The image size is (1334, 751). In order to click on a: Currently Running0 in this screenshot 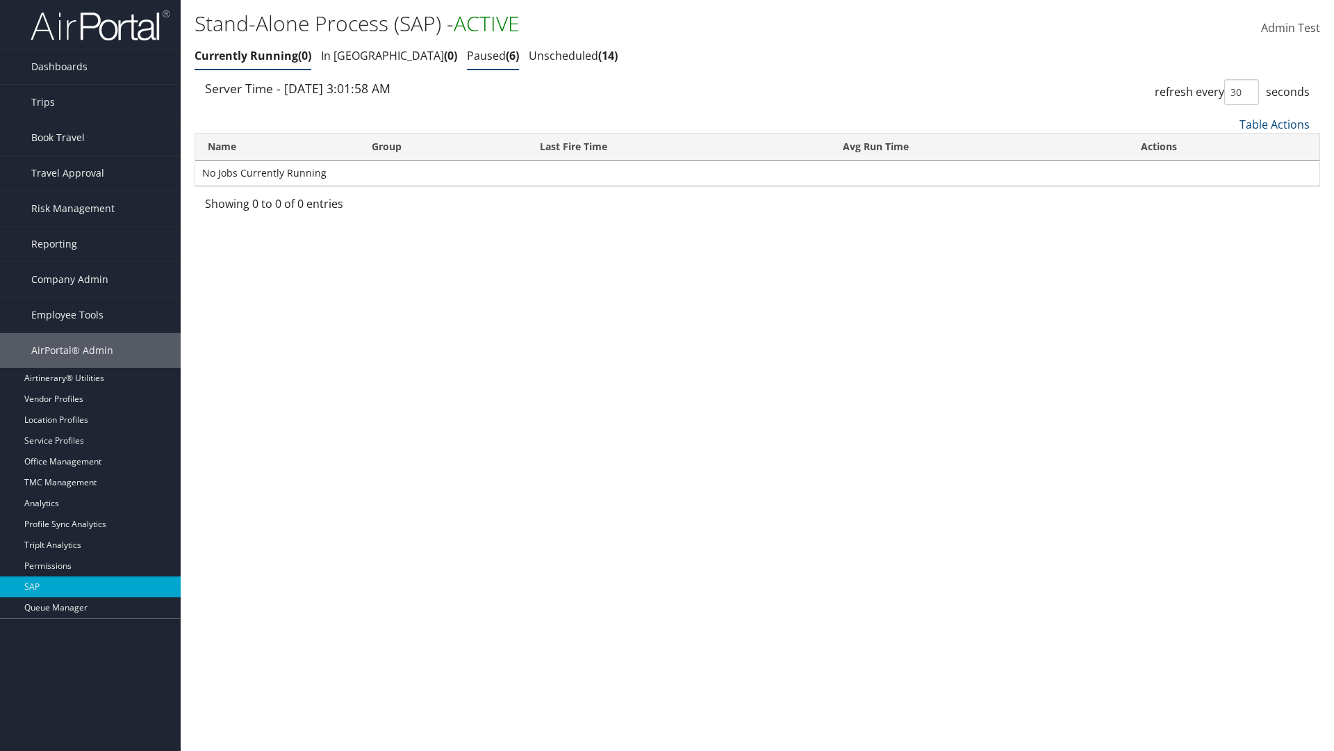, I will do `click(253, 56)`.